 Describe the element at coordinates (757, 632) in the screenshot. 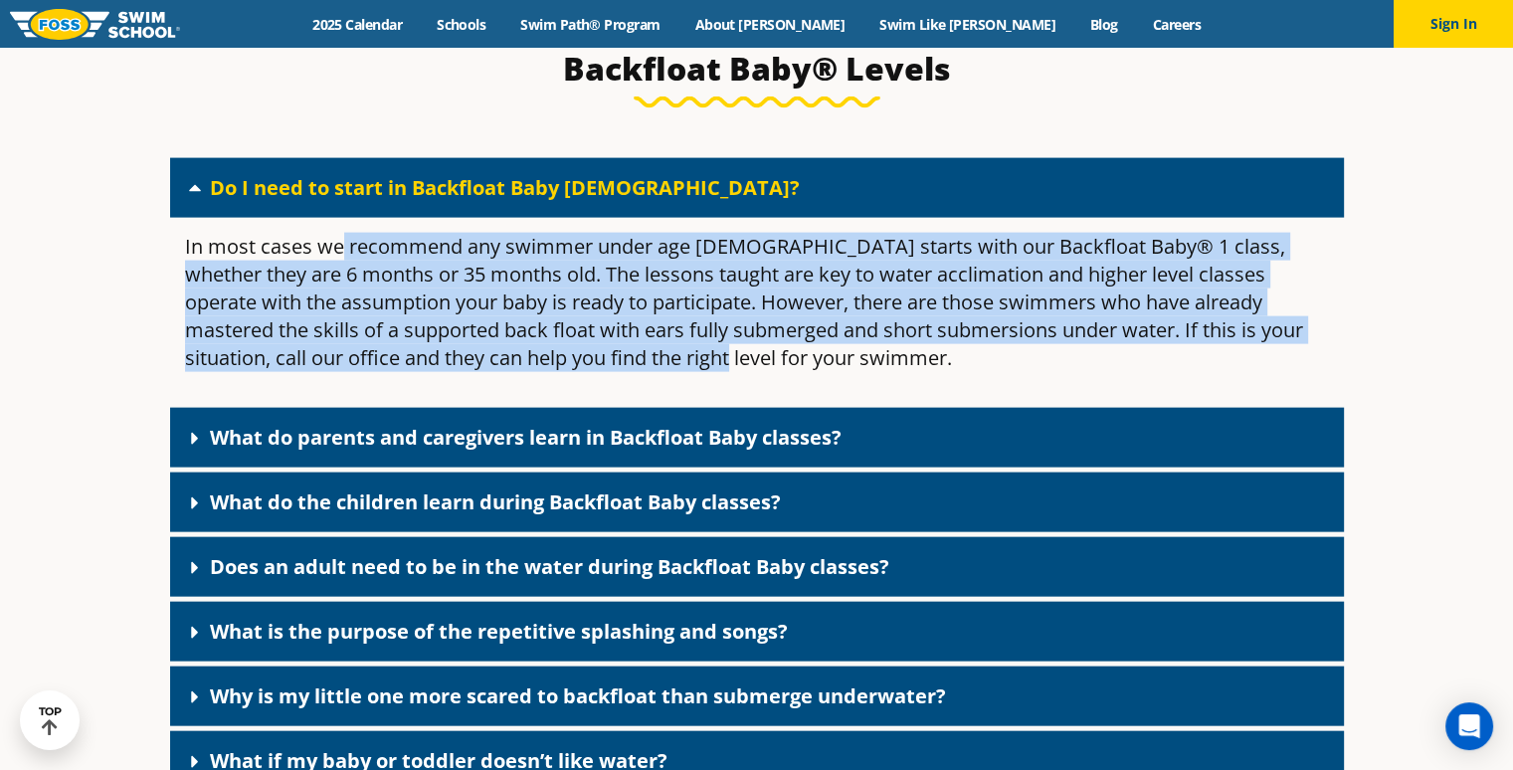

I see `div: What is the purpose of the repetitive splashing and songs?` at that location.